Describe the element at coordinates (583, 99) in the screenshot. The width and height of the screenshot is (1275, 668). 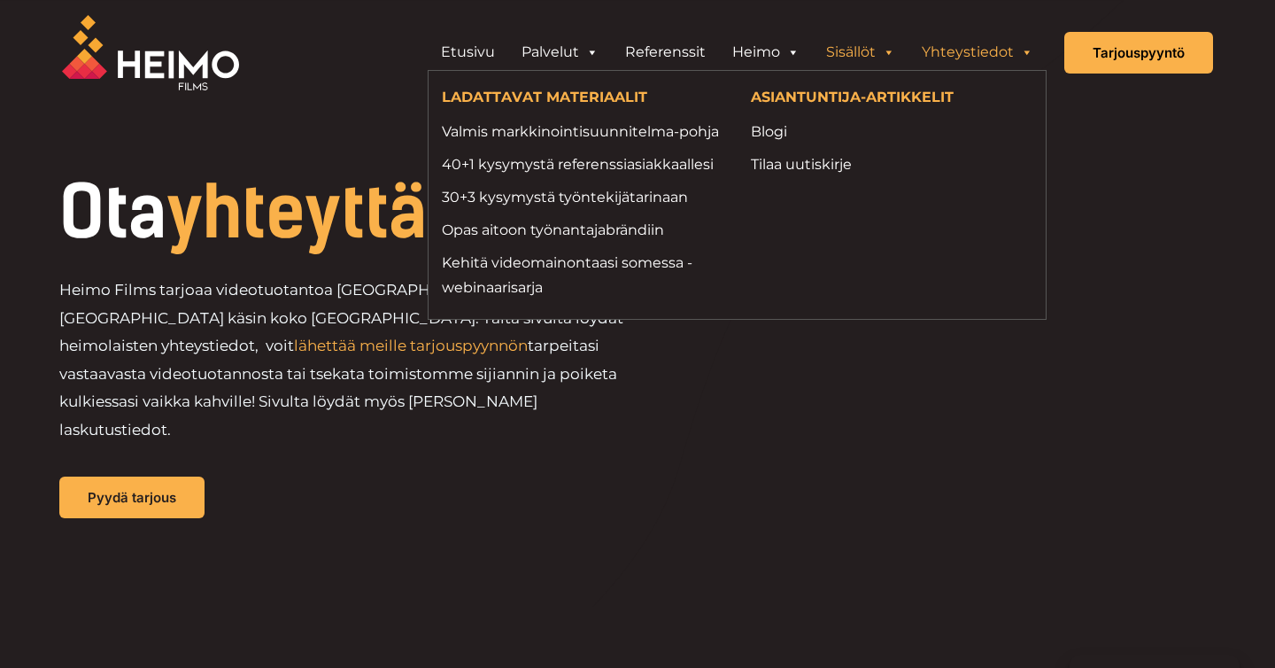
I see `h4: LADATTAVAT MATERIAALIT` at that location.